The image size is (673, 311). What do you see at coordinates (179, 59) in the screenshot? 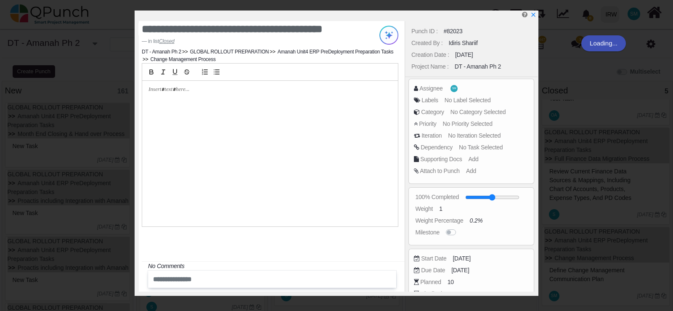
I see `li: Change Management Process` at bounding box center [179, 59].